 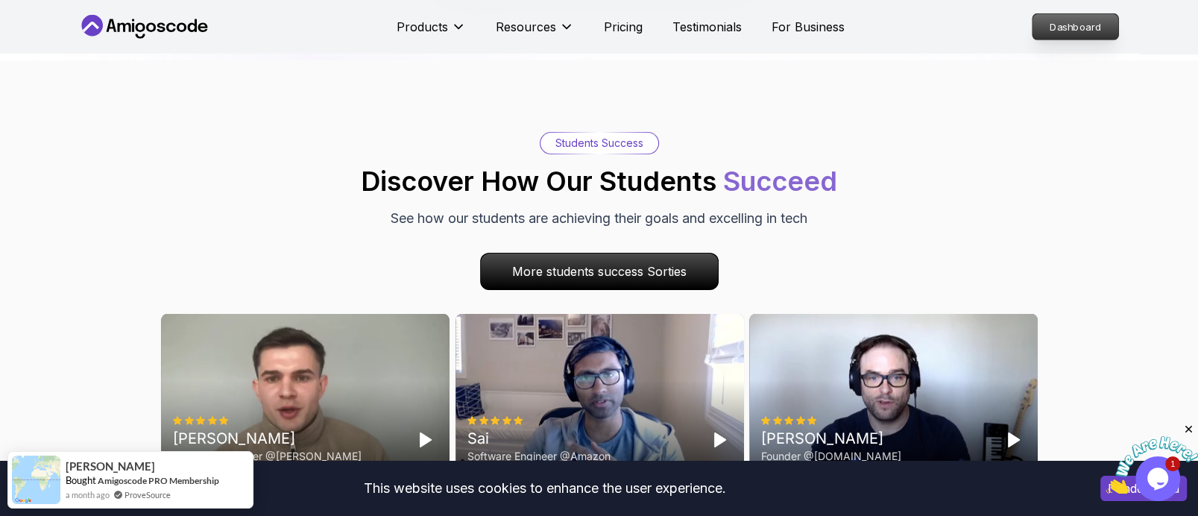 I want to click on a: For Business, so click(x=808, y=27).